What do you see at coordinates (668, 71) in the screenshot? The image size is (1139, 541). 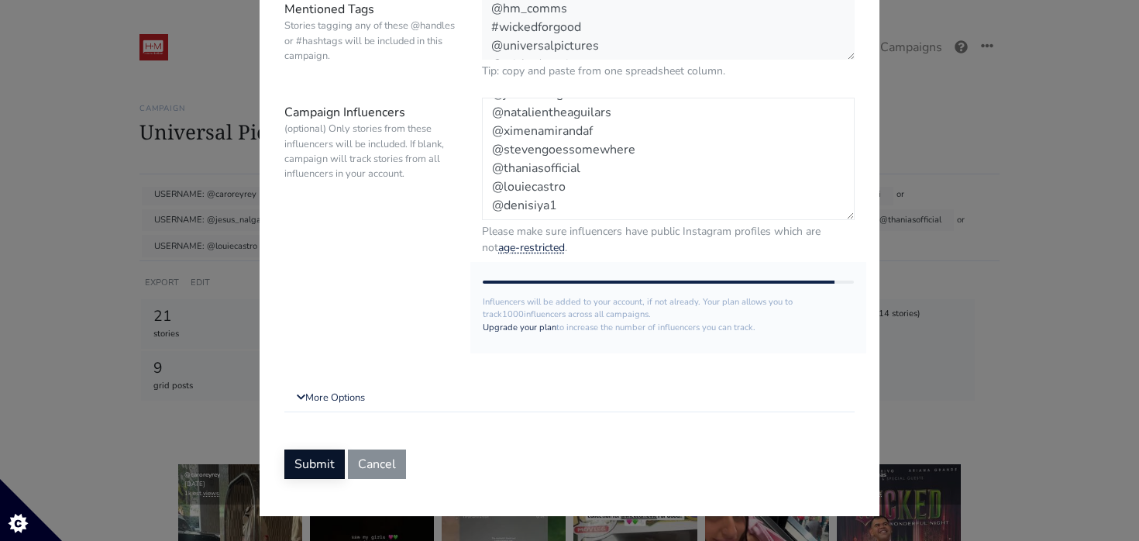 I see `small: Tip: copy and paste from one spreadsheet column.` at bounding box center [668, 71].